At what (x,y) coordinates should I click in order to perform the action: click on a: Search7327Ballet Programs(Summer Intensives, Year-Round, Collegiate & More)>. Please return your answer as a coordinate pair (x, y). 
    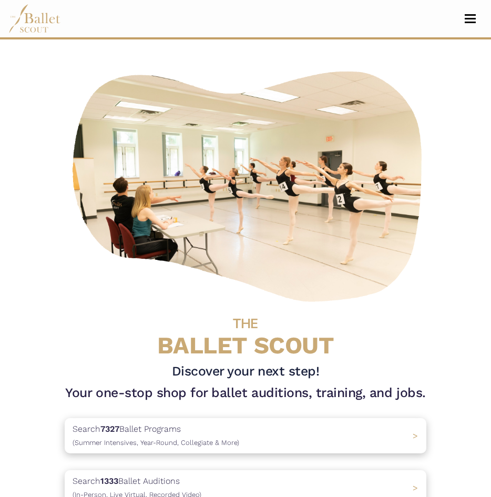
    Looking at the image, I should click on (245, 435).